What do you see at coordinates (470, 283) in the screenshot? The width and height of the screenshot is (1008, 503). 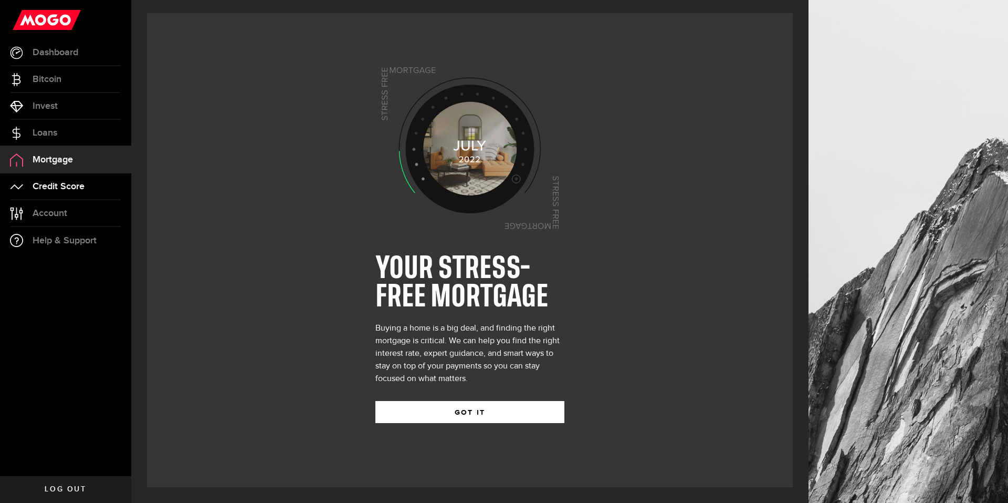 I see `h1: YOUR STRESS-FREE MORTGAGE` at bounding box center [470, 283].